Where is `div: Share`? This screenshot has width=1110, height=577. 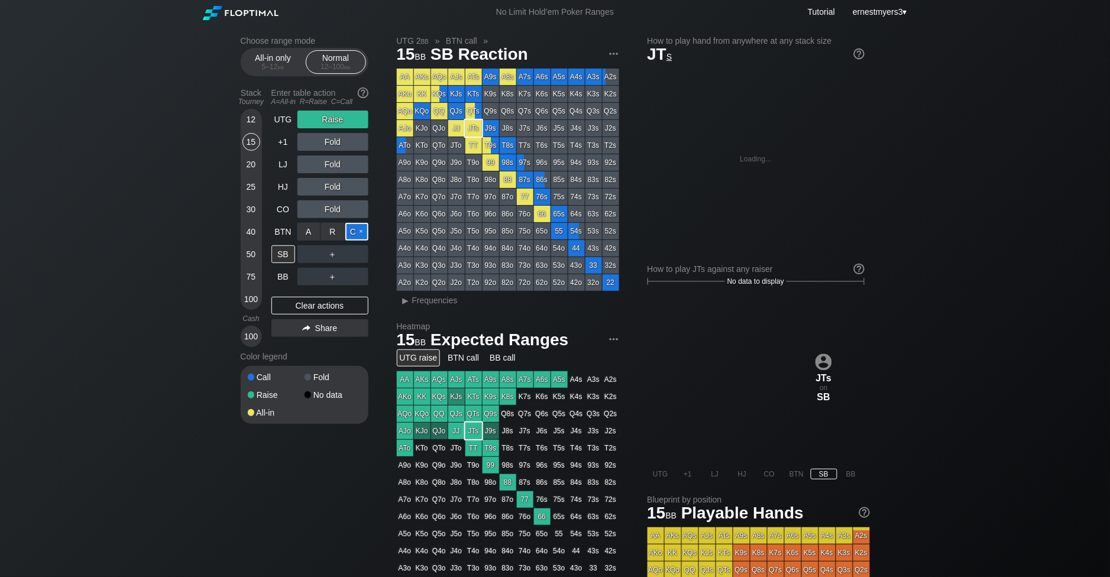
div: Share is located at coordinates (320, 328).